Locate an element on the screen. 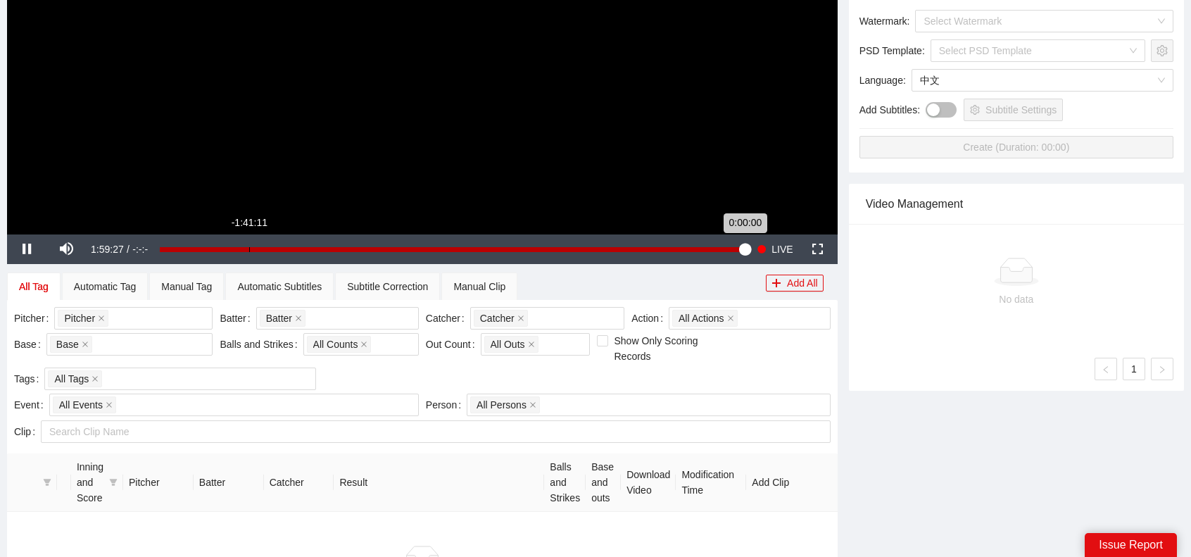  div: Manual Clip is located at coordinates (479, 287).